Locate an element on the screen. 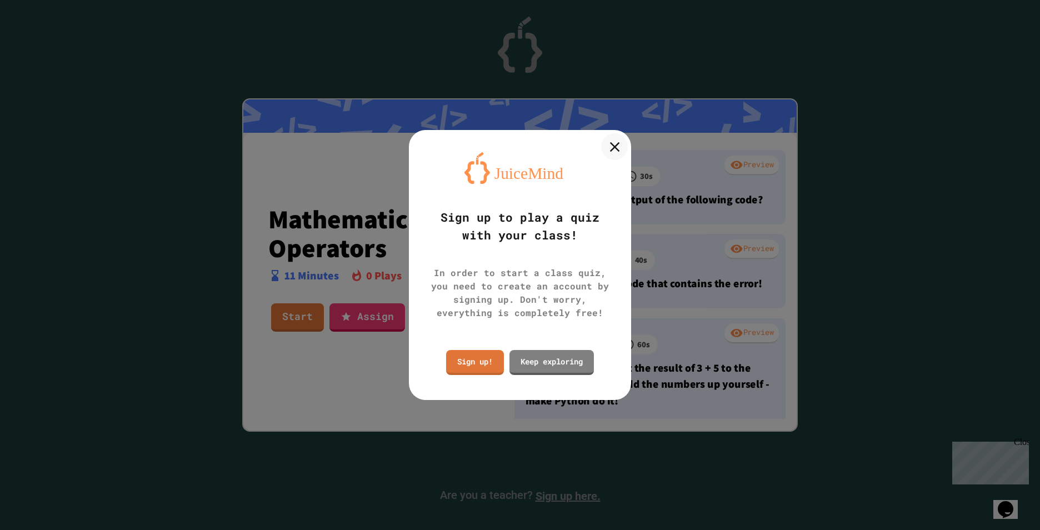 This screenshot has height=530, width=1040. a: Keep exploring is located at coordinates (552, 362).